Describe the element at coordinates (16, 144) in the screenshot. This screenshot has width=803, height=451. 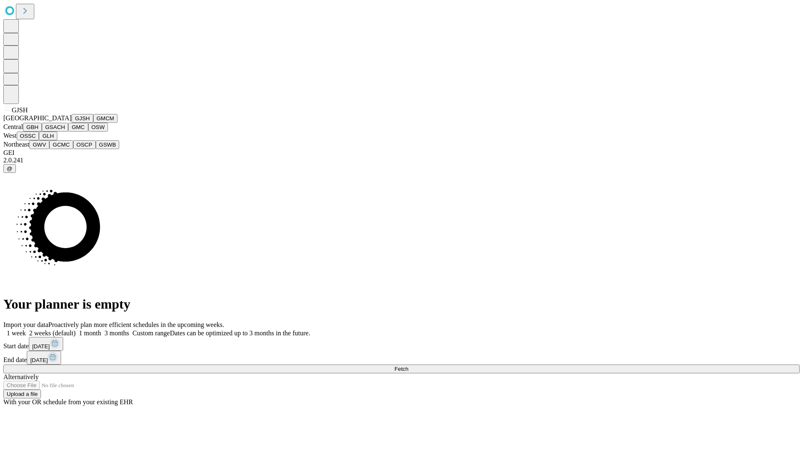
I see `span: Northeast` at that location.